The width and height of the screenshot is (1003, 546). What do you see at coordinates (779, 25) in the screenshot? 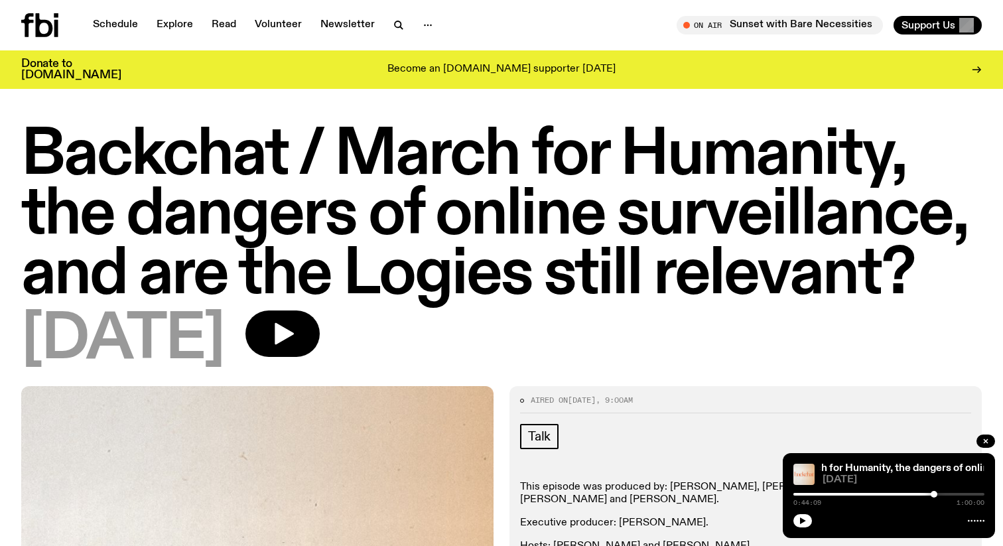
I see `button: On AirSunset with Bare Necessities` at bounding box center [779, 25].